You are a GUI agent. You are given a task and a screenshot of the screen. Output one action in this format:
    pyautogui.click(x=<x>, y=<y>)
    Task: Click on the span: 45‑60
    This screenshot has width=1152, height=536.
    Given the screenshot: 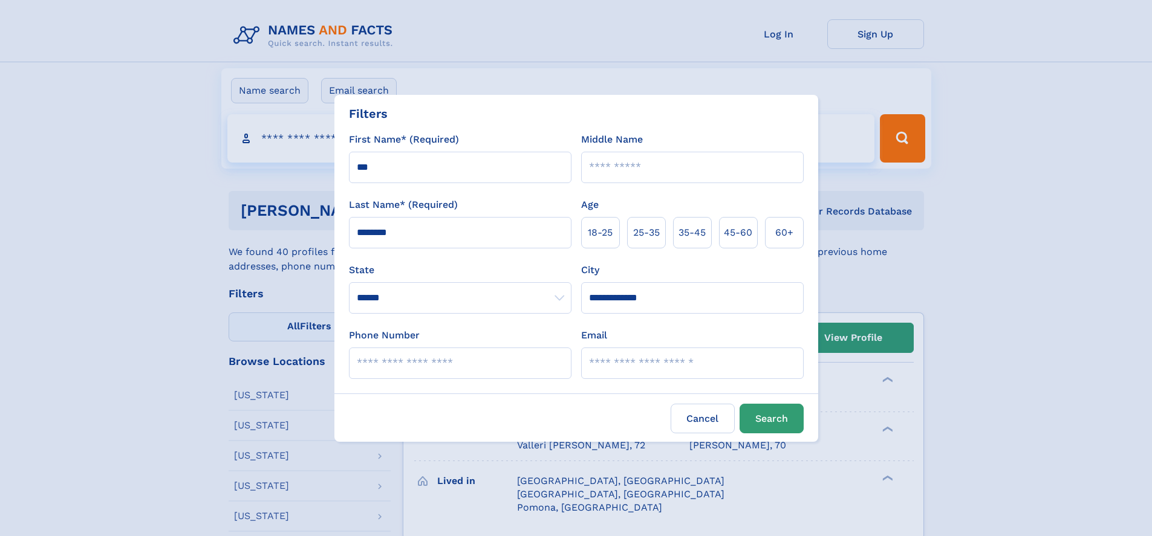 What is the action you would take?
    pyautogui.click(x=738, y=233)
    